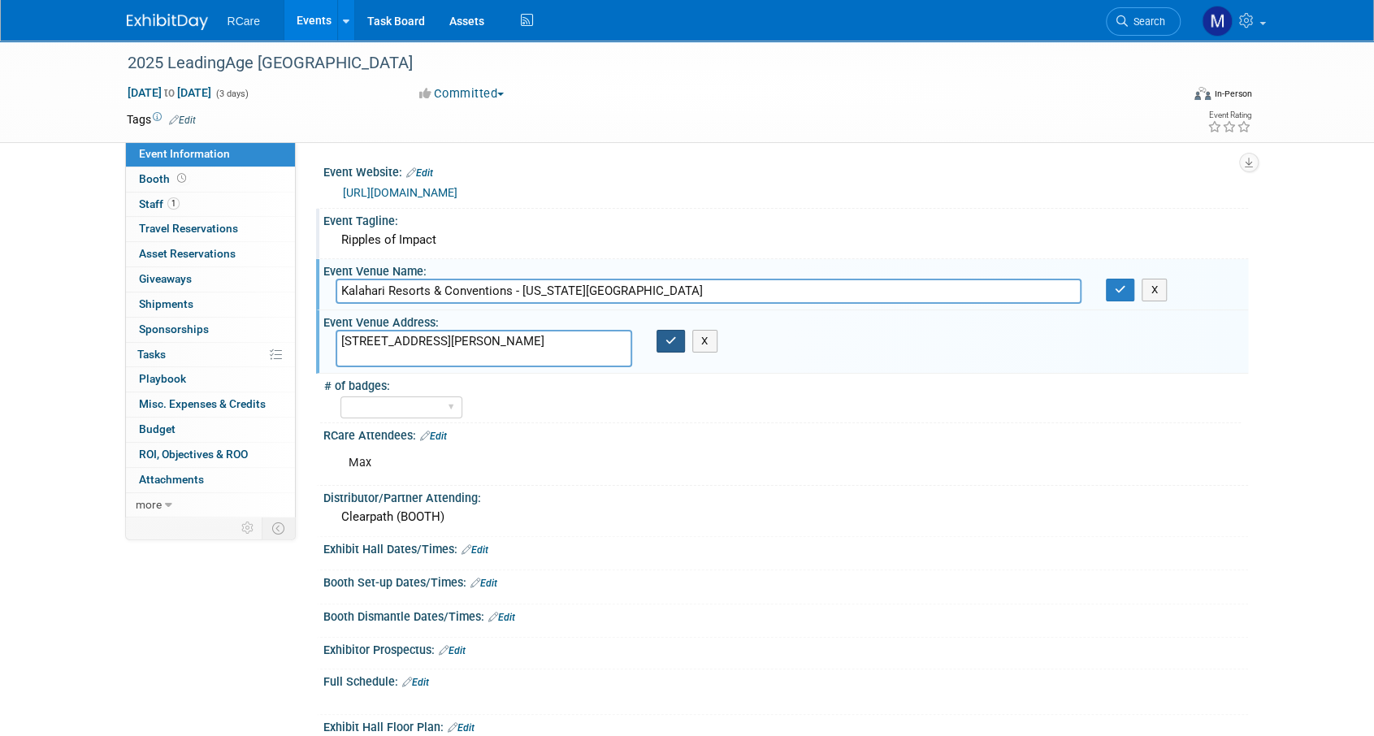 Image resolution: width=1374 pixels, height=736 pixels. Describe the element at coordinates (210, 430) in the screenshot. I see `a: Budget` at that location.